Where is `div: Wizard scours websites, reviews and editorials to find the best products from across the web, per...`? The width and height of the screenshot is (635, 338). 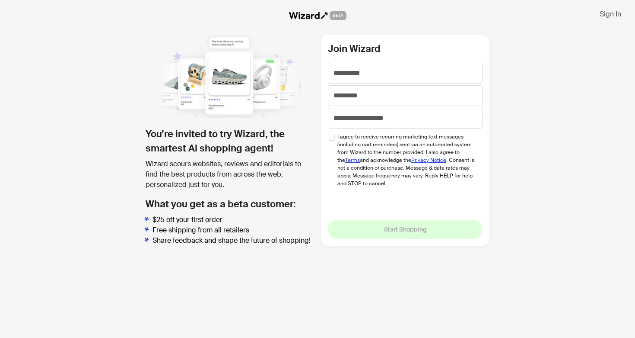 div: Wizard scours websites, reviews and editorials to find the best products from across the web, per... is located at coordinates (230, 174).